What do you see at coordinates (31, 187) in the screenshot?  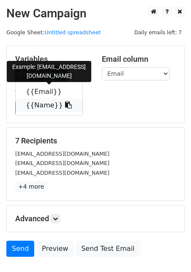 I see `a: +4 more` at bounding box center [31, 187].